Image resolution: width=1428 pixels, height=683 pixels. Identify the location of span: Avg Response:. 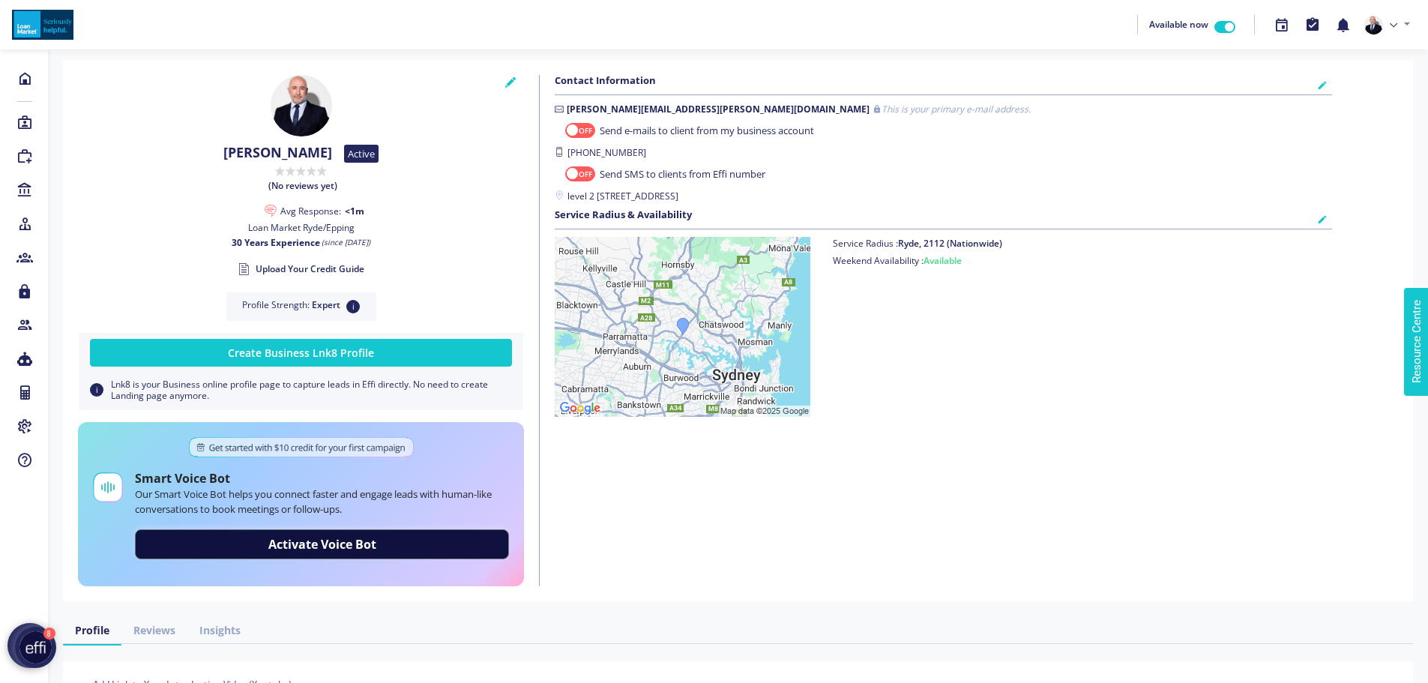
(310, 211).